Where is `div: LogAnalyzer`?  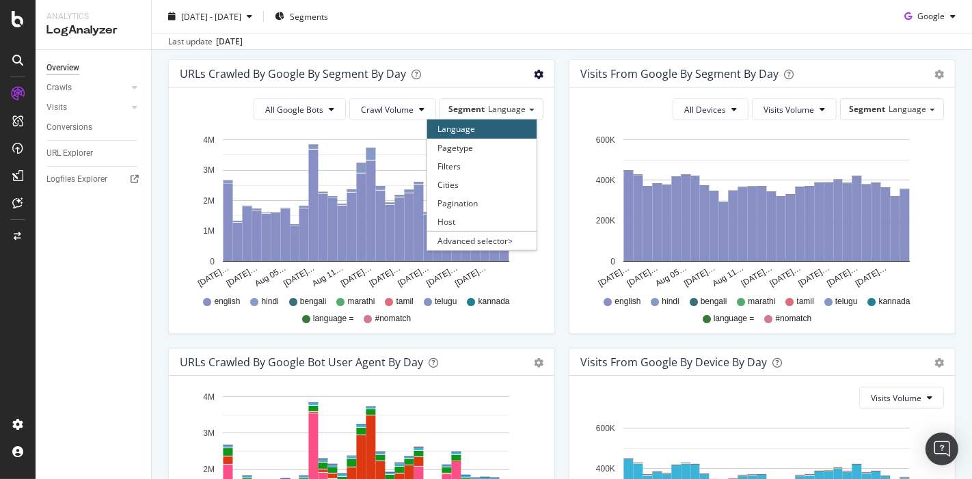
div: LogAnalyzer is located at coordinates (93, 30).